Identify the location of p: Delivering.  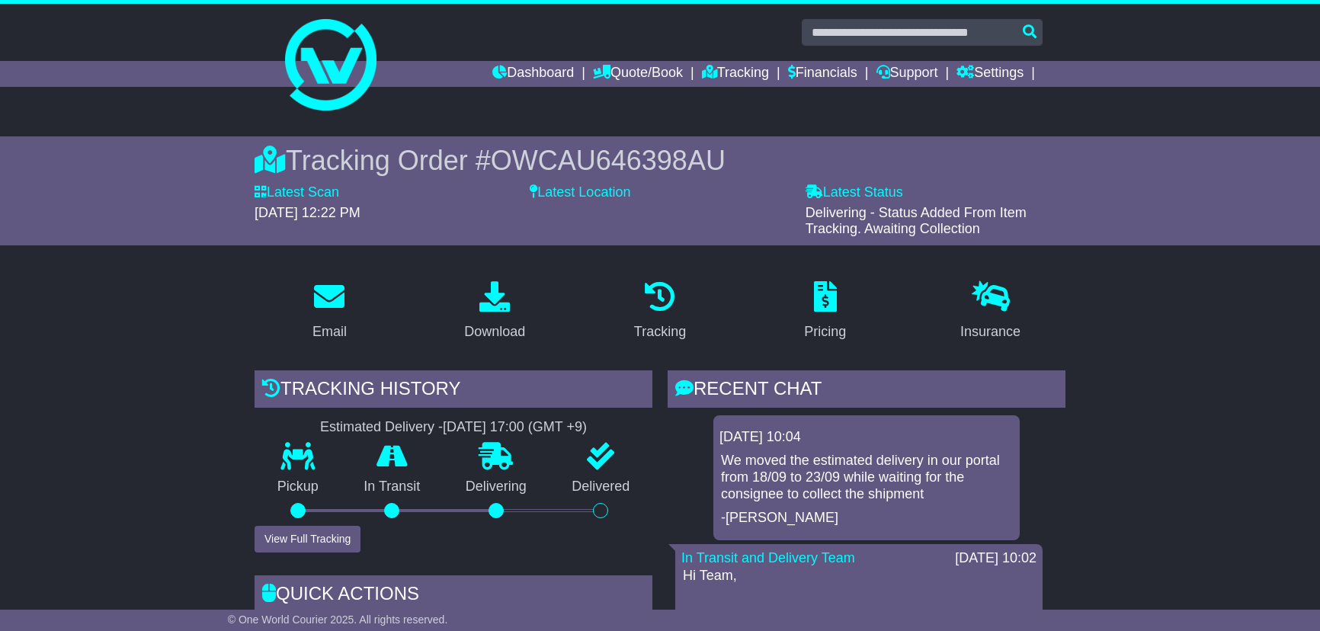
(496, 487).